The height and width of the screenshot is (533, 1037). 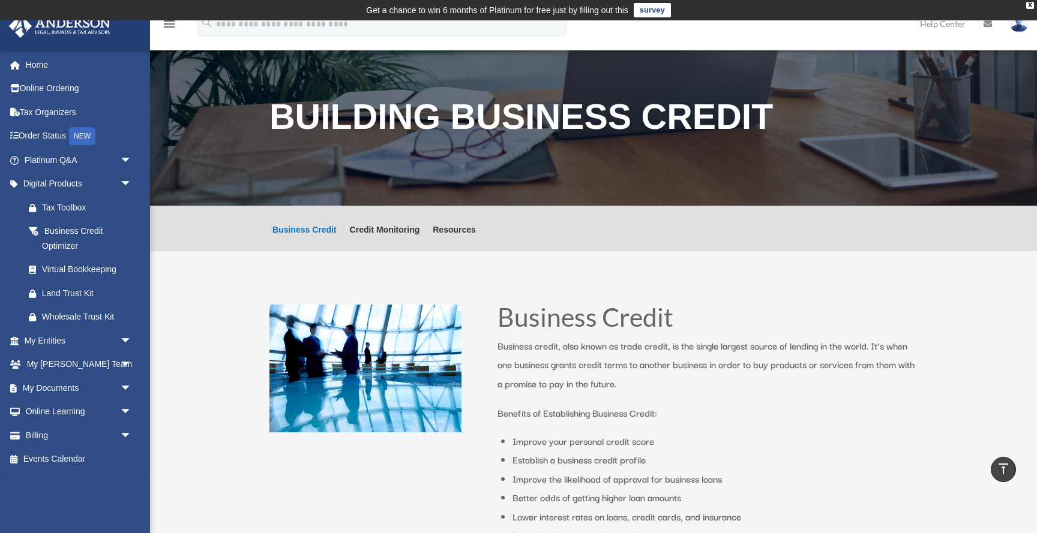 What do you see at coordinates (1003, 470) in the screenshot?
I see `a: vertical_align_top` at bounding box center [1003, 470].